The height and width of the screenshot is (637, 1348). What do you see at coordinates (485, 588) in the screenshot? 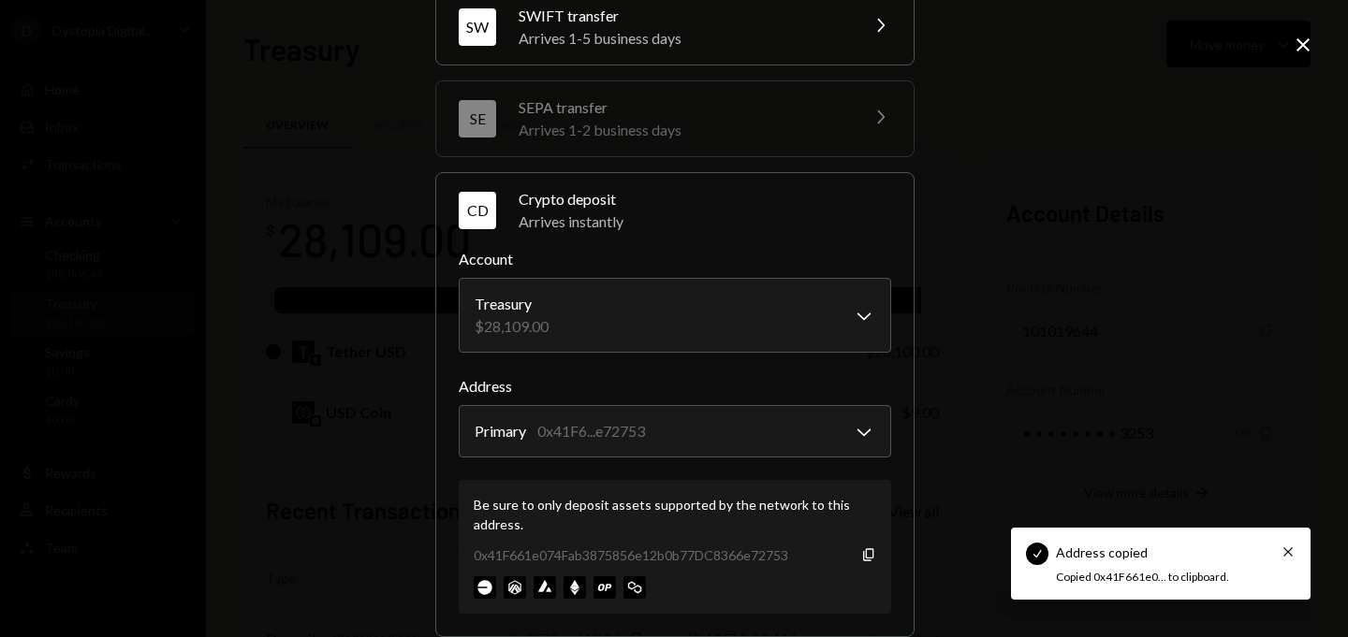
I see `img: base-mainnet` at bounding box center [485, 588].